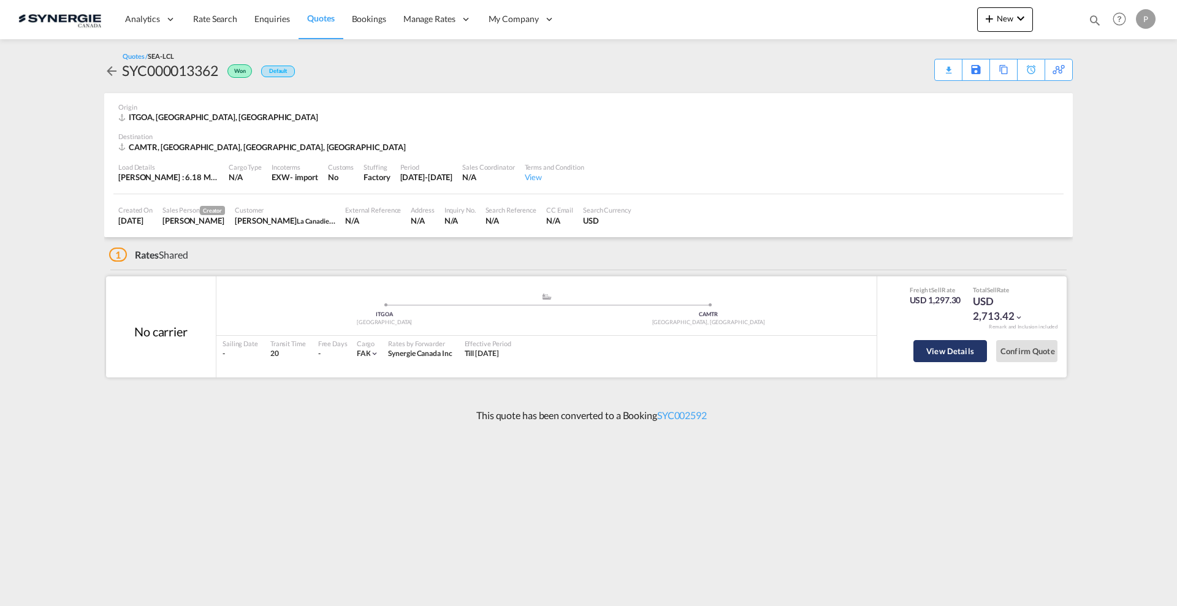 The image size is (1177, 606). What do you see at coordinates (460, 210) in the screenshot?
I see `div: Inquiry No.` at bounding box center [460, 210].